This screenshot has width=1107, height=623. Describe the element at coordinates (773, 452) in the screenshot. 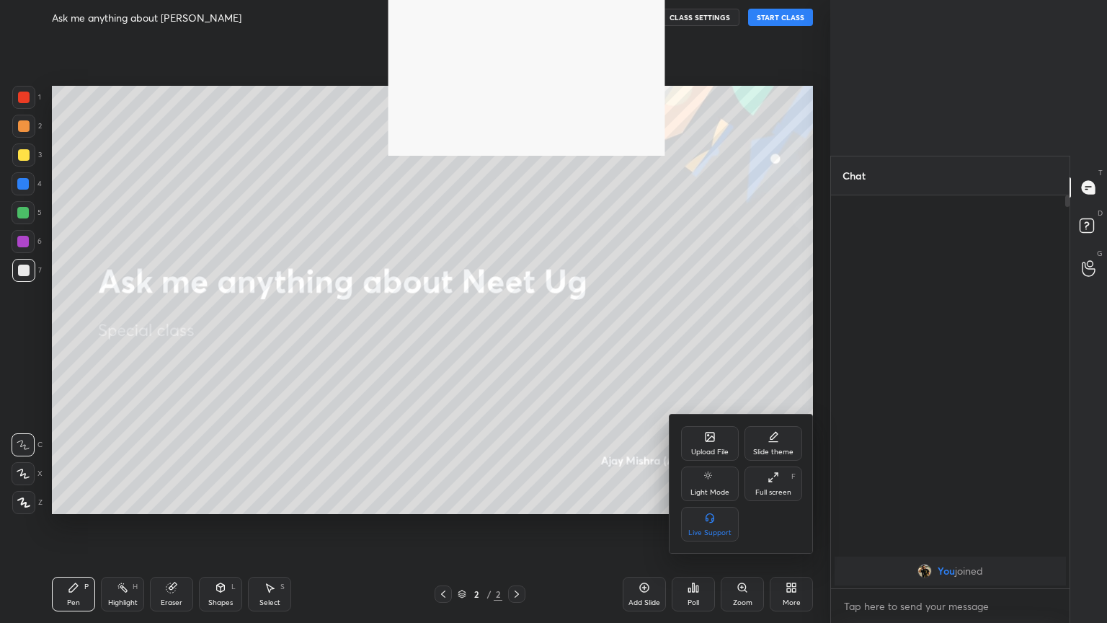

I see `div: Slide theme` at that location.